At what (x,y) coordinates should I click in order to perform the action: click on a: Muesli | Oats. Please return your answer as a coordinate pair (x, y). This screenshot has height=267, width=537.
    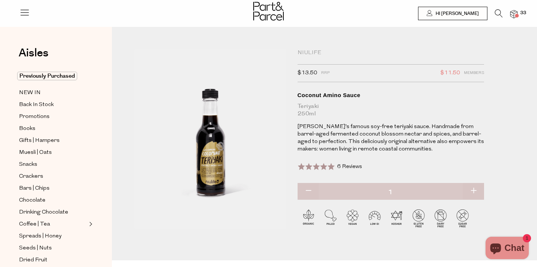
    Looking at the image, I should click on (53, 152).